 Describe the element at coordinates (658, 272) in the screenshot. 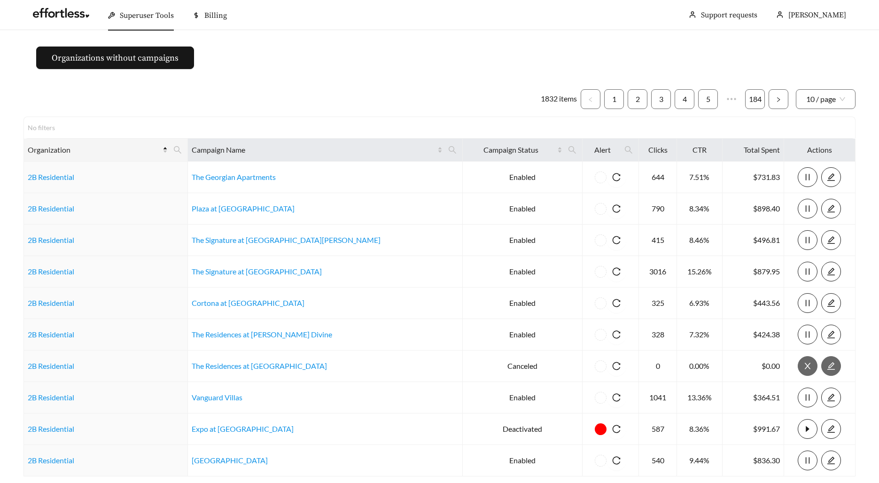

I see `td: 3016` at that location.